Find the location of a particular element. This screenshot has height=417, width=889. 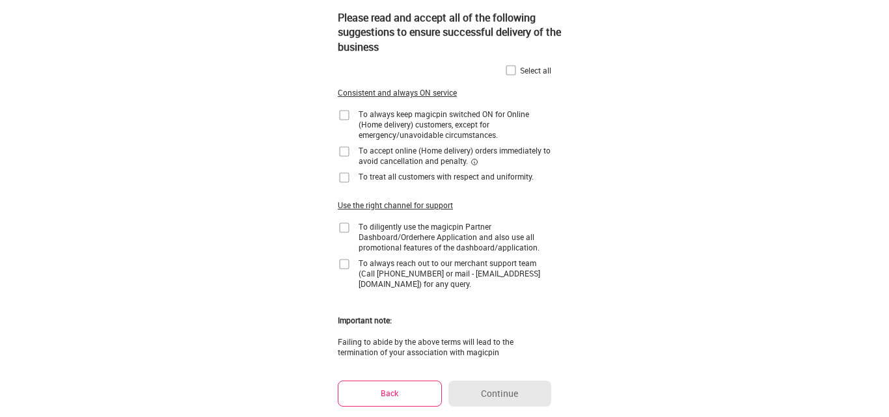

img: informationCircleBlack.2195f373.svg is located at coordinates (474, 162).